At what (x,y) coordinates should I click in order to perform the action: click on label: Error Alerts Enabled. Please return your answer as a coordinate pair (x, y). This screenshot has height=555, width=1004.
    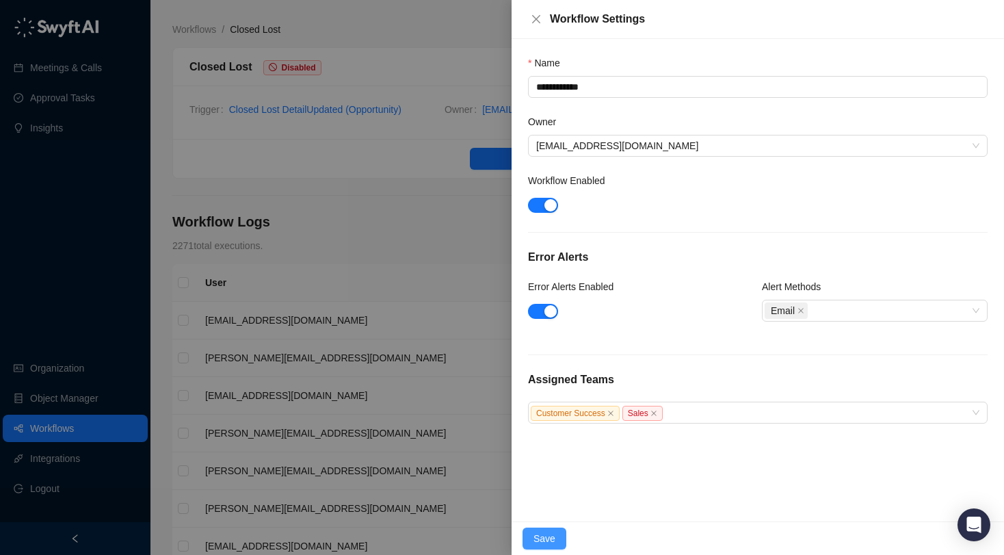
    Looking at the image, I should click on (575, 287).